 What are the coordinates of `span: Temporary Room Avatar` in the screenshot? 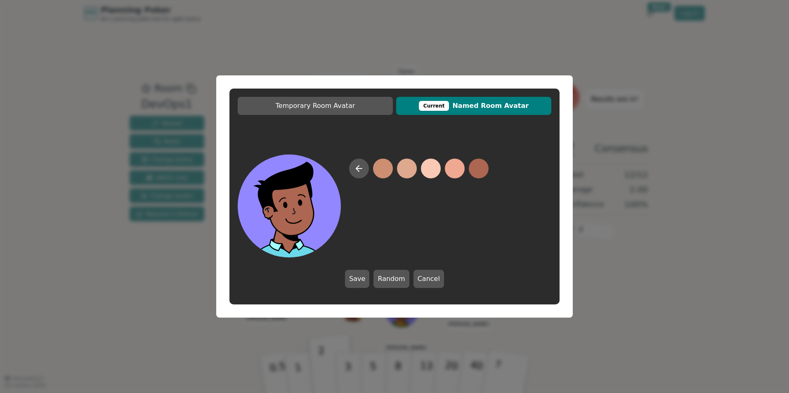 It's located at (315, 106).